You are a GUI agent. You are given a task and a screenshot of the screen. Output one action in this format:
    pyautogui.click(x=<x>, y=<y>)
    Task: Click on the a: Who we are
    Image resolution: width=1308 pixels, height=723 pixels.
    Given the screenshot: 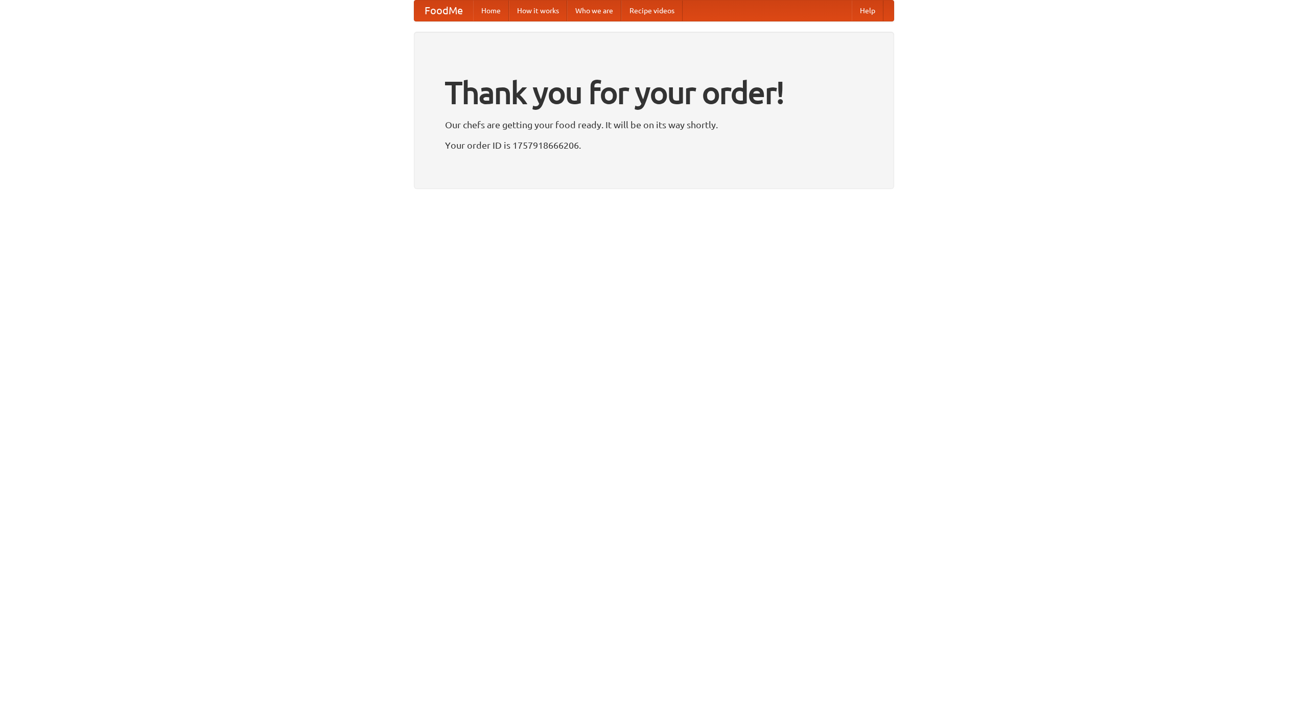 What is the action you would take?
    pyautogui.click(x=594, y=11)
    